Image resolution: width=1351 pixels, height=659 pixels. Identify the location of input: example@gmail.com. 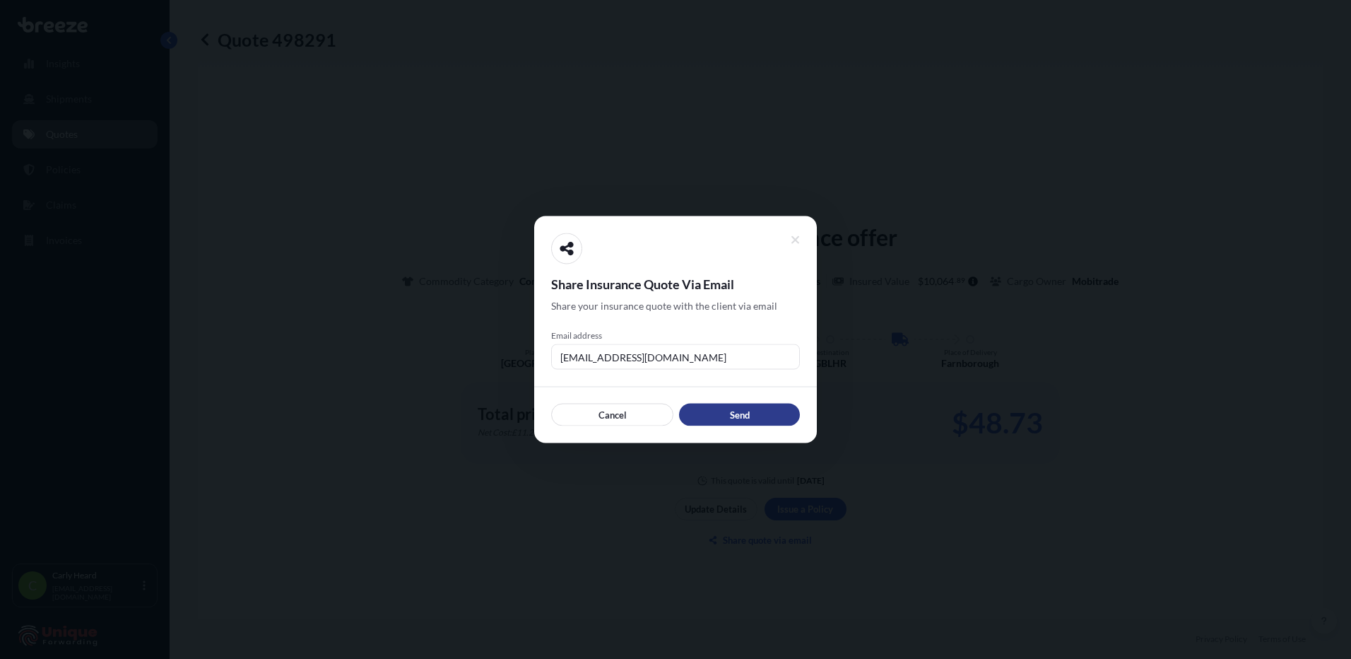
(675, 357).